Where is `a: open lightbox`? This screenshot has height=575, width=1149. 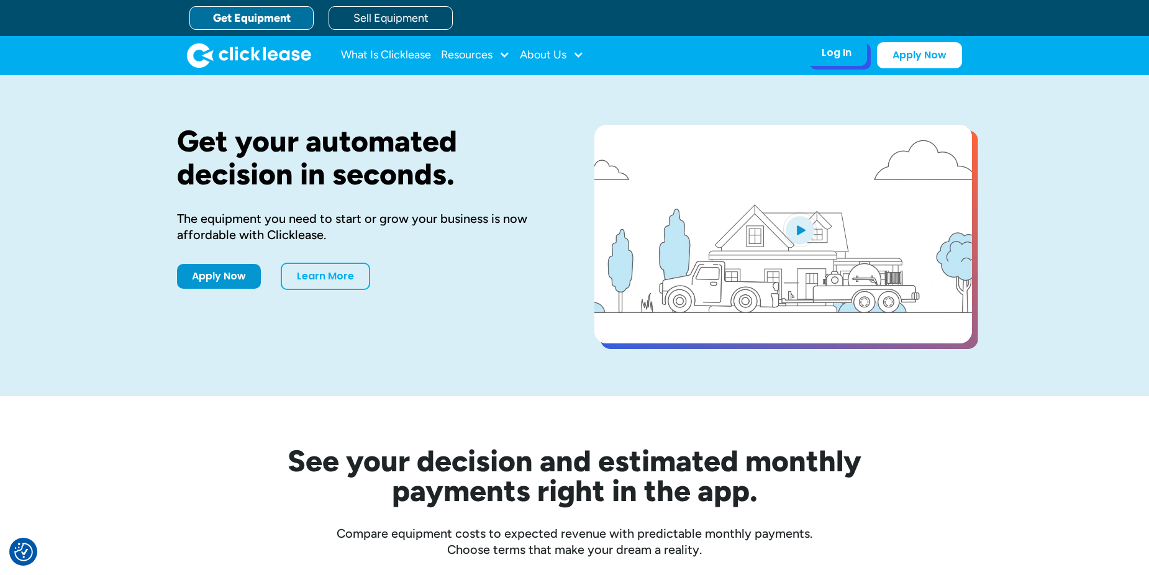
a: open lightbox is located at coordinates (784, 234).